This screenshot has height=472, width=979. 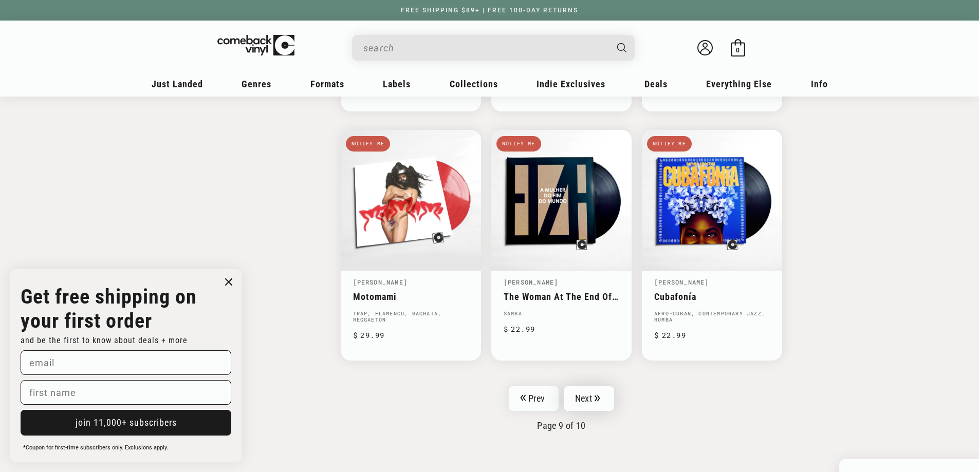 What do you see at coordinates (257, 84) in the screenshot?
I see `span: Genres` at bounding box center [257, 84].